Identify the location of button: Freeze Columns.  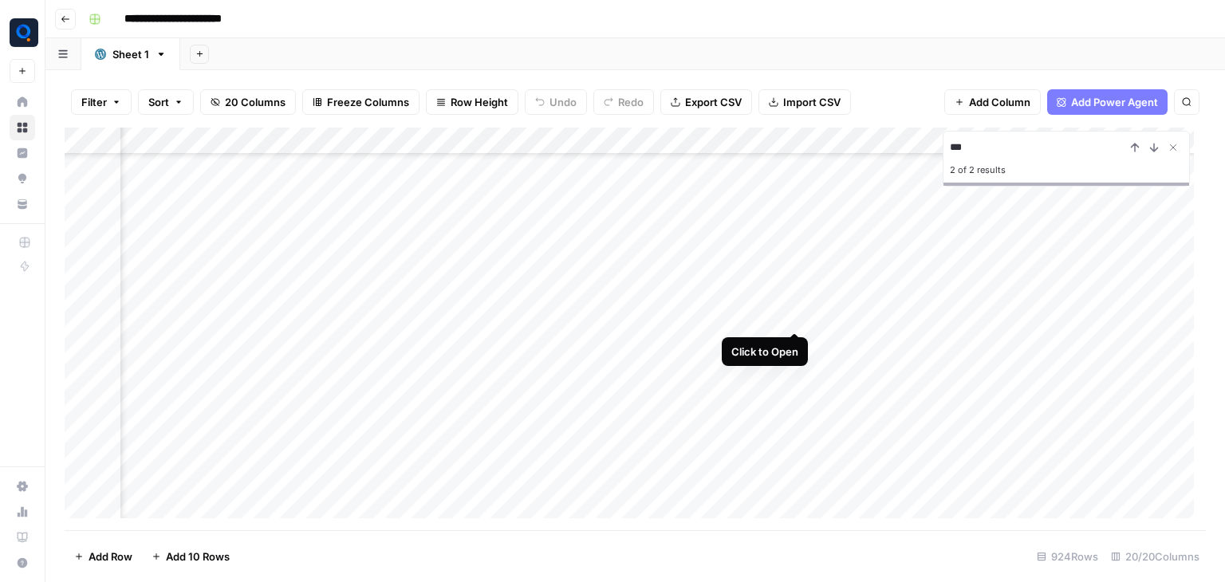
(361, 102).